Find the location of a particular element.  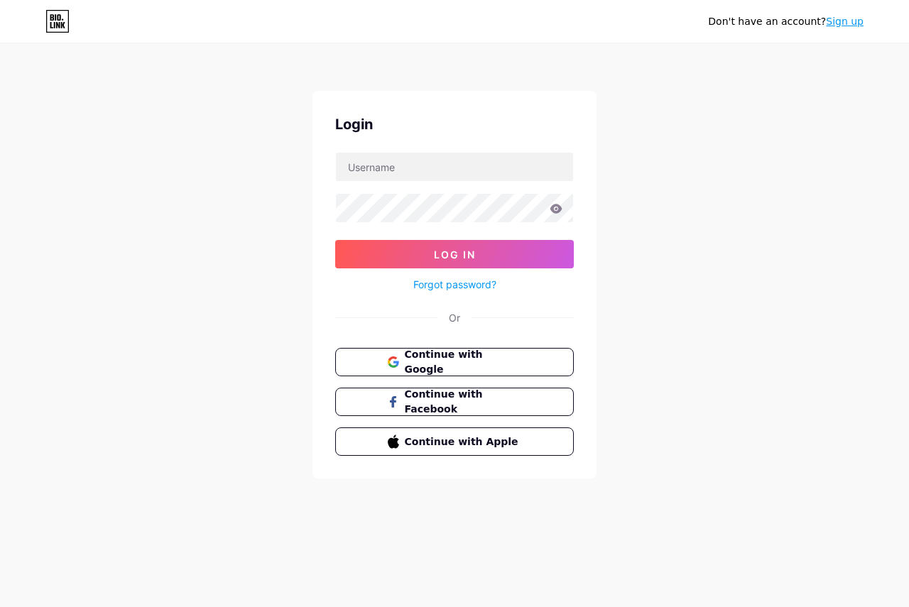

button: Continue with Apple is located at coordinates (454, 442).